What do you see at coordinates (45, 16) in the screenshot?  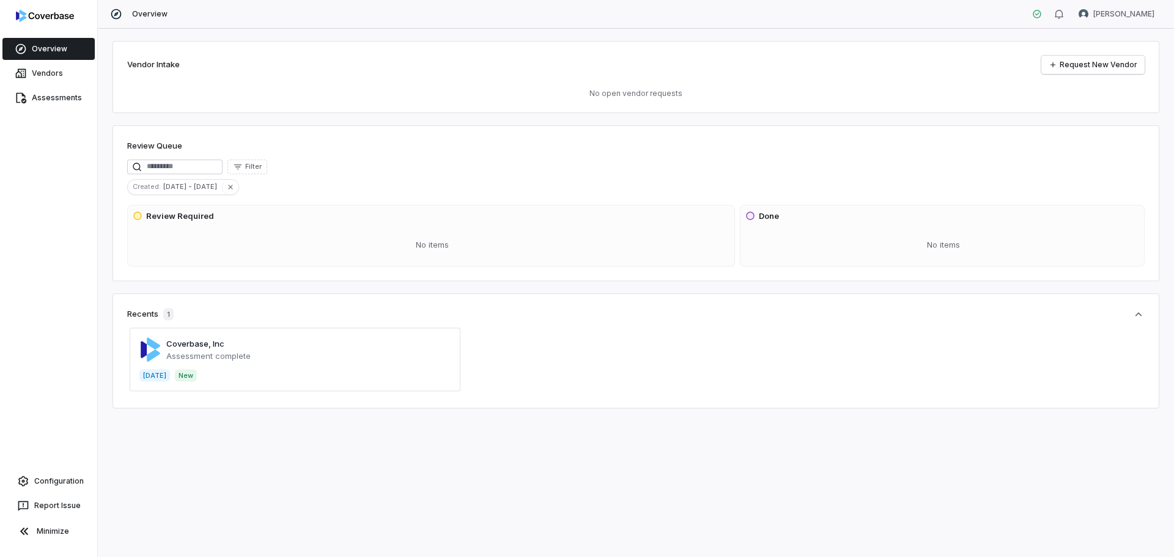 I see `img: logo-D7KZi-bG.svg` at bounding box center [45, 16].